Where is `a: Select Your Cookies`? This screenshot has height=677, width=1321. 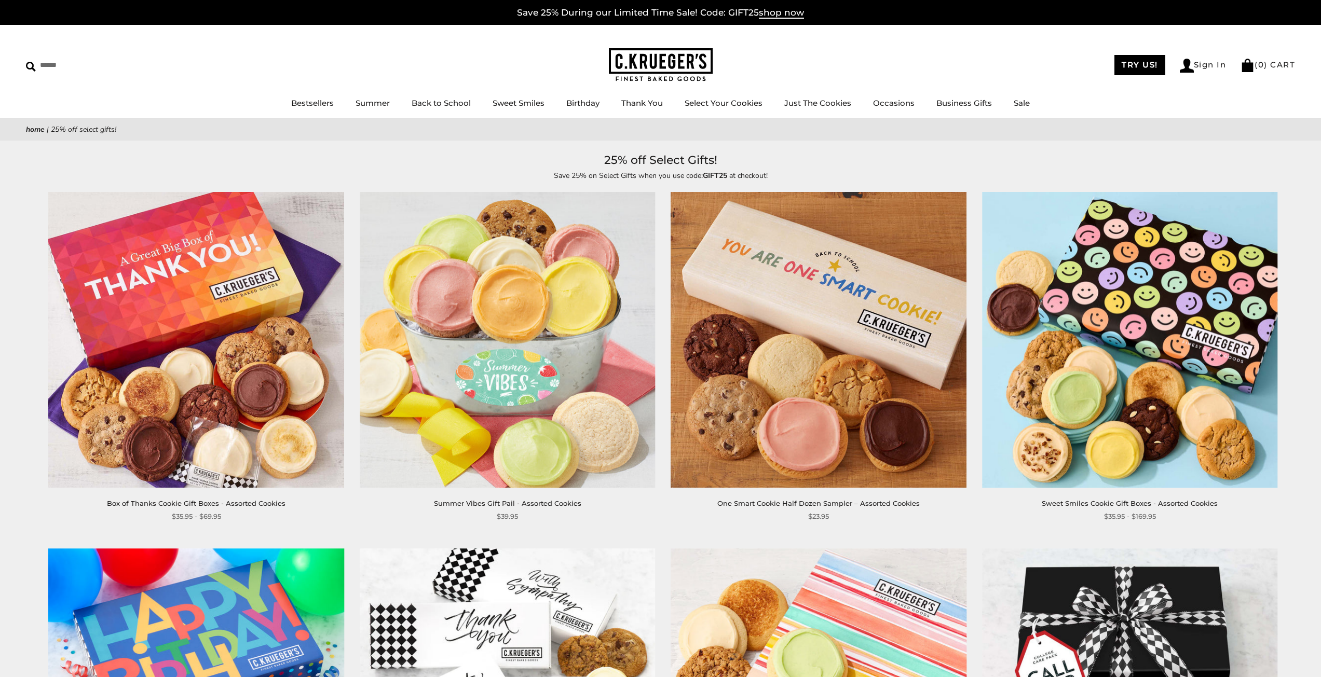 a: Select Your Cookies is located at coordinates (723, 103).